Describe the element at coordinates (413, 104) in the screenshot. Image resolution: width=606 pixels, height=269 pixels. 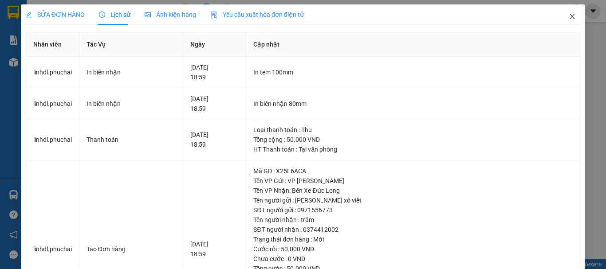
I see `div: In biên nhận 80mm` at that location.